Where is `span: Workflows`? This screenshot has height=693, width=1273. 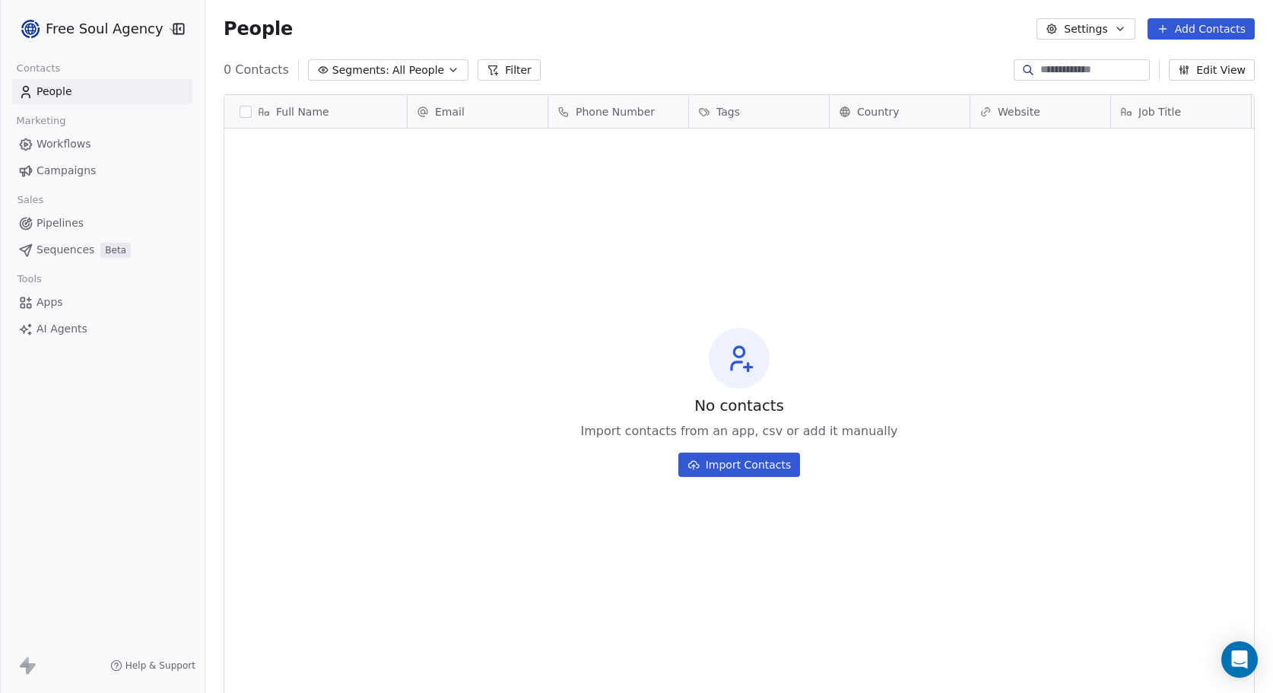 span: Workflows is located at coordinates (64, 144).